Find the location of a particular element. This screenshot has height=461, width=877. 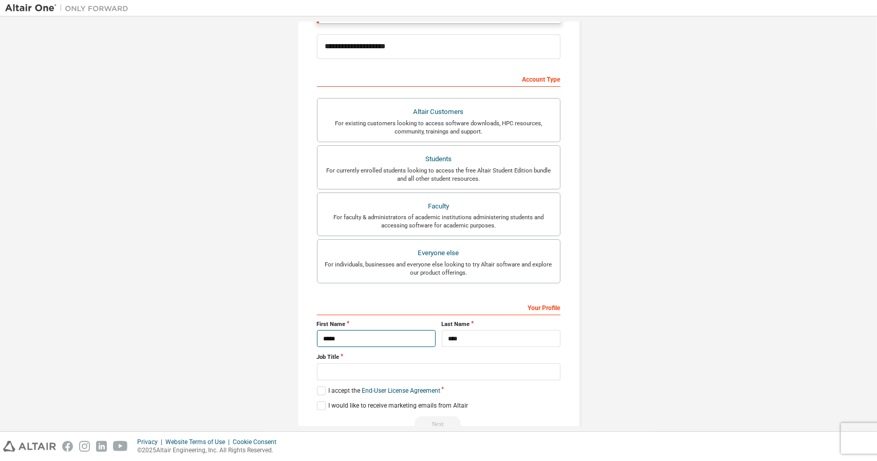

div: Faculty is located at coordinates (439, 207).